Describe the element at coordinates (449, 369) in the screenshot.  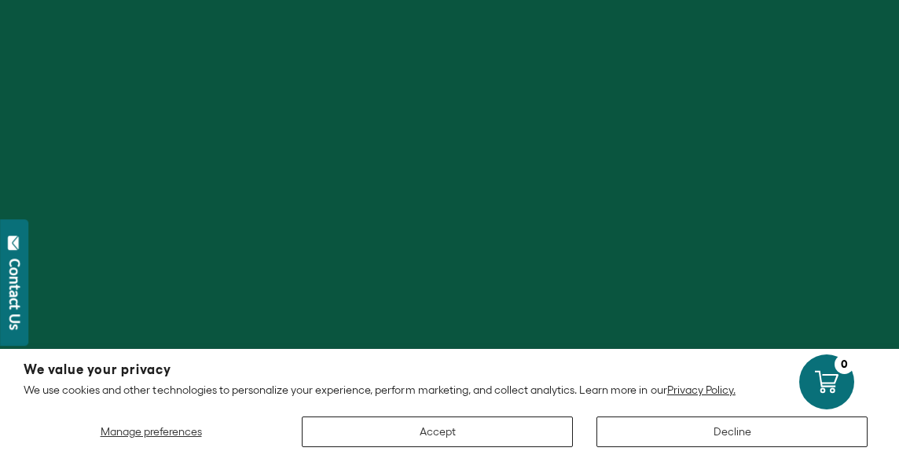
I see `h2: We value your privacy` at that location.